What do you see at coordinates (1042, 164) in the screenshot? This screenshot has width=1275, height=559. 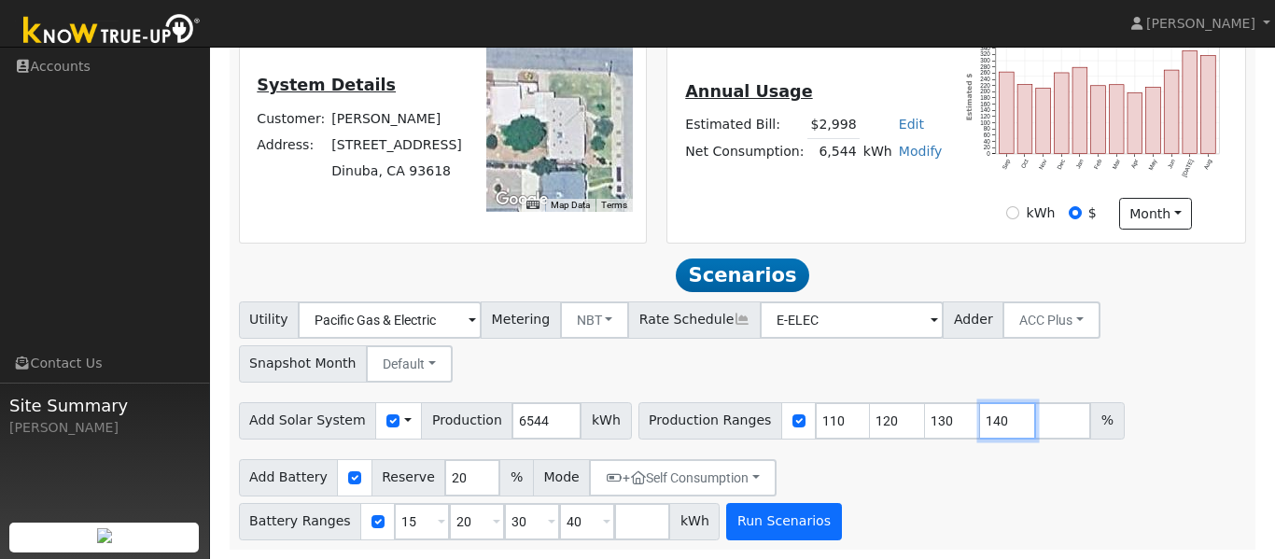 I see `text: Nov` at bounding box center [1042, 164].